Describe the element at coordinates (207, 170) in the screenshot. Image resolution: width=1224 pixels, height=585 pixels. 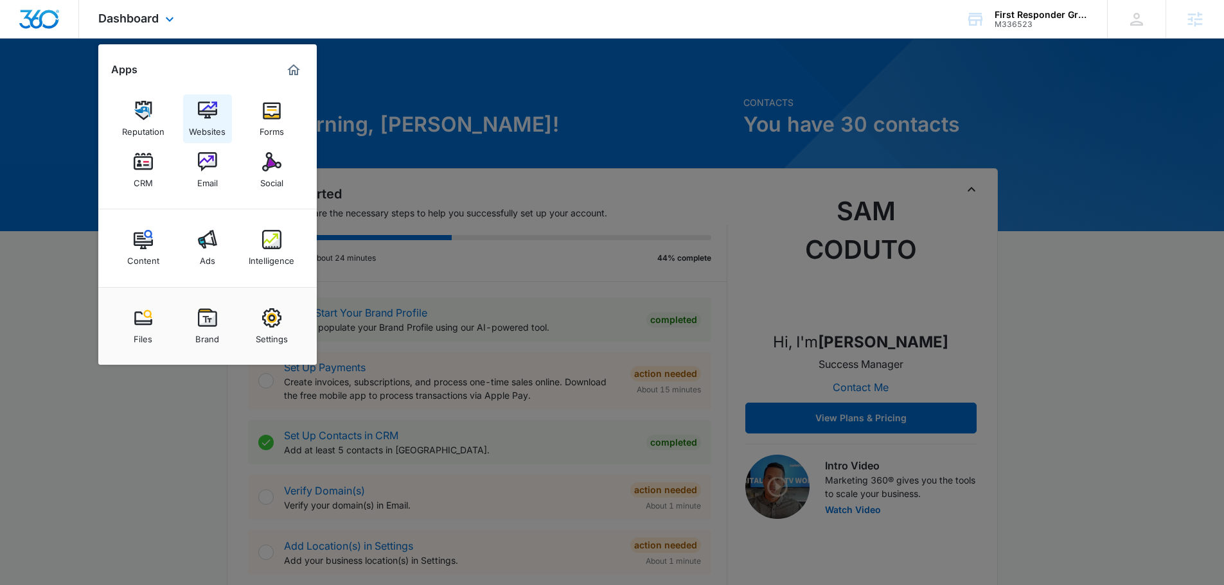
I see `a: Email` at that location.